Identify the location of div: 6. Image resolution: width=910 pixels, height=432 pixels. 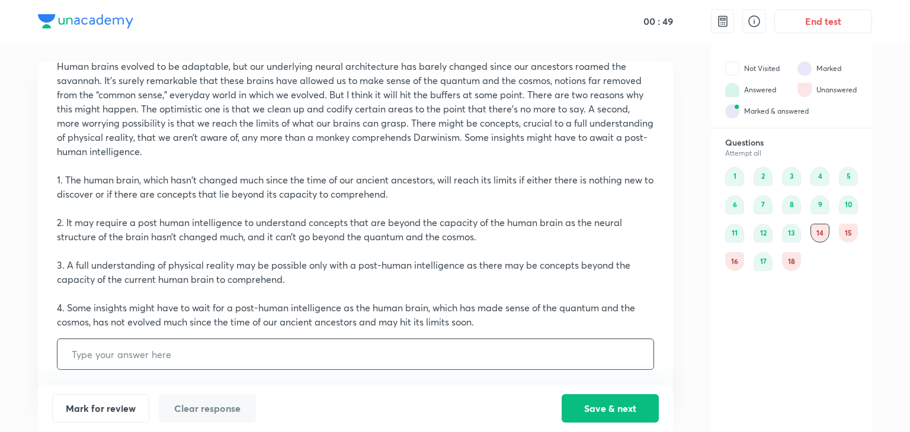
(735, 205).